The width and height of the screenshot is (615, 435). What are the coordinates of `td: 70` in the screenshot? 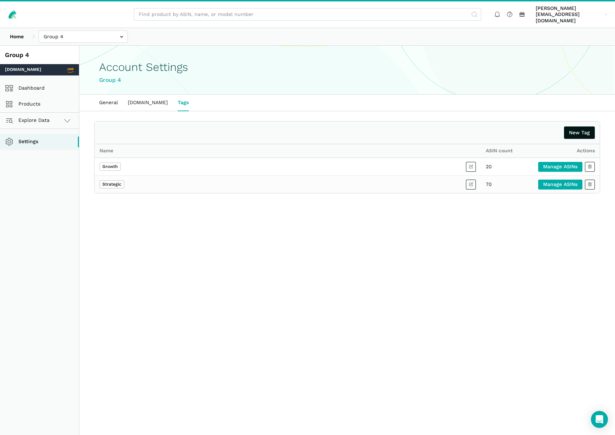 It's located at (500, 184).